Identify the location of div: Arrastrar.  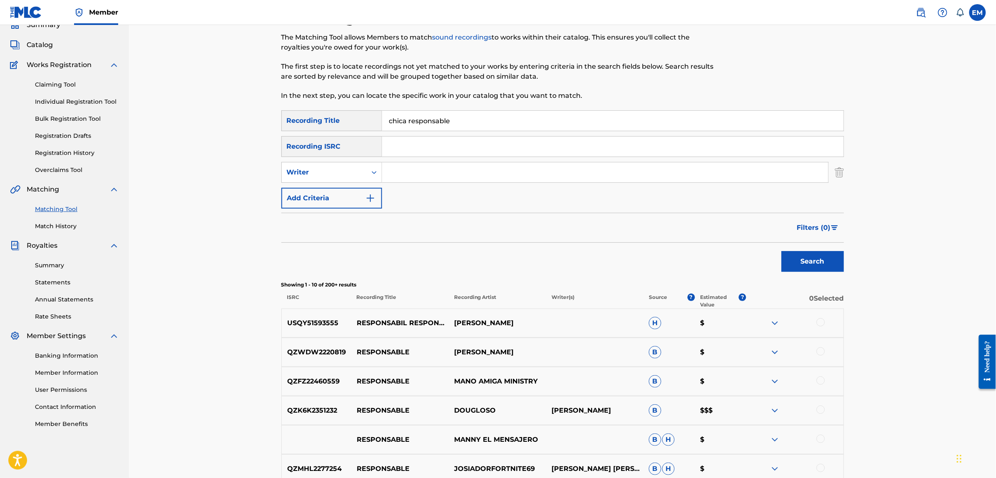
(959, 459).